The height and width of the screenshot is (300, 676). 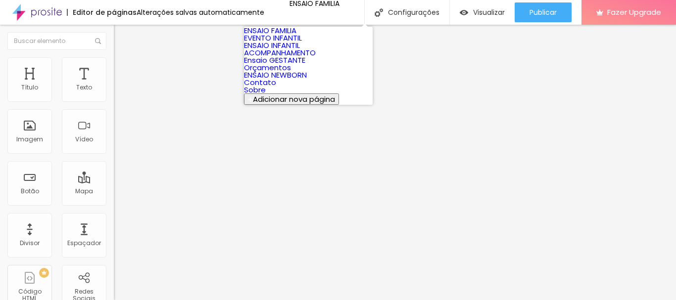 What do you see at coordinates (30, 191) in the screenshot?
I see `div: Botão` at bounding box center [30, 191].